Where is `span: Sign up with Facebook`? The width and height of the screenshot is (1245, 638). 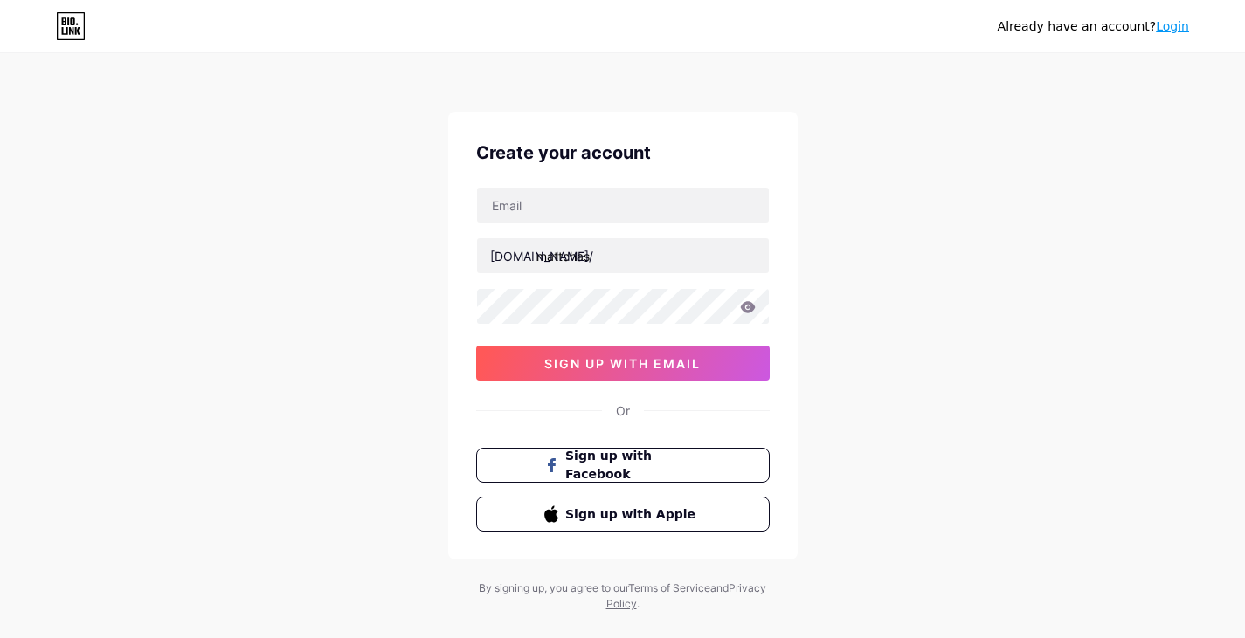 span: Sign up with Facebook is located at coordinates (632, 466).